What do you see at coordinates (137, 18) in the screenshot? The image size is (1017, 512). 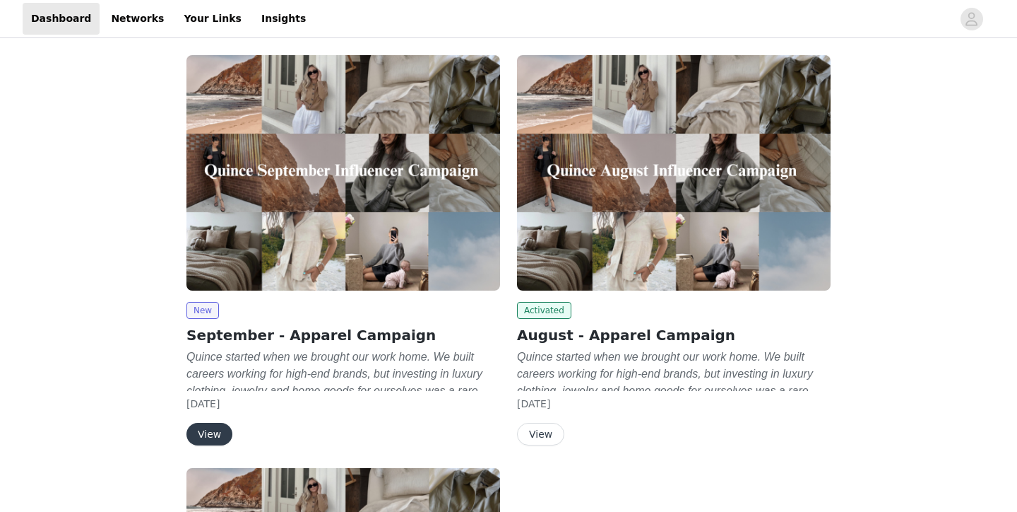 I see `a: Networks` at bounding box center [137, 18].